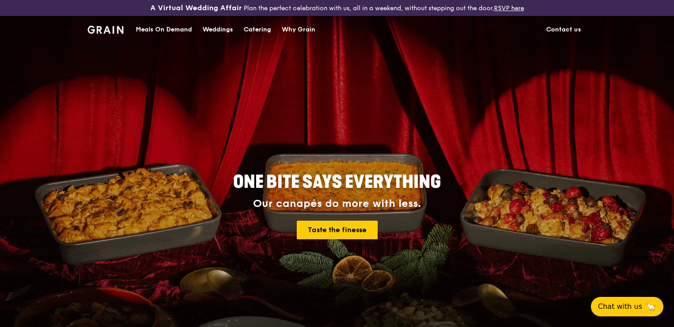 The image size is (674, 327). What do you see at coordinates (509, 8) in the screenshot?
I see `a: RSVP here` at bounding box center [509, 8].